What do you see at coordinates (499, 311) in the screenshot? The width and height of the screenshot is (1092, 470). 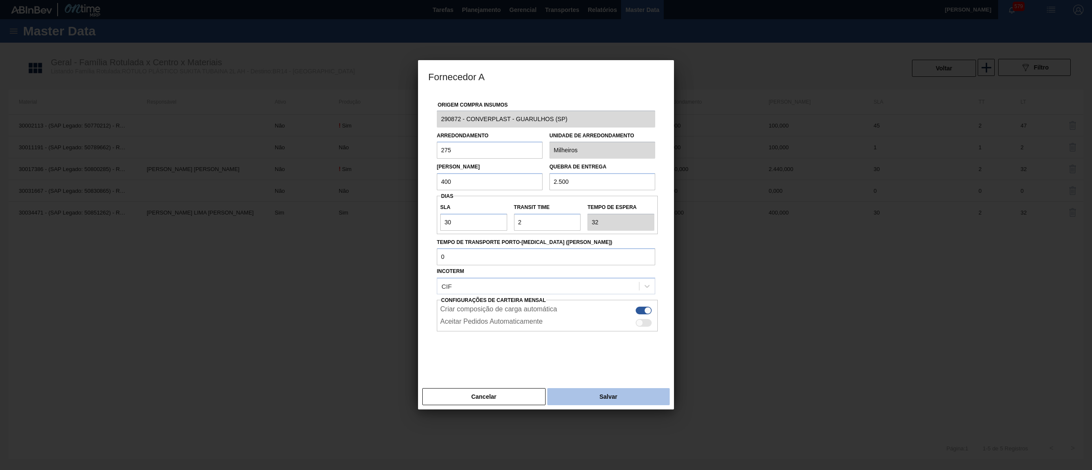 I see `label: Criar composição de carga automática` at bounding box center [499, 311].